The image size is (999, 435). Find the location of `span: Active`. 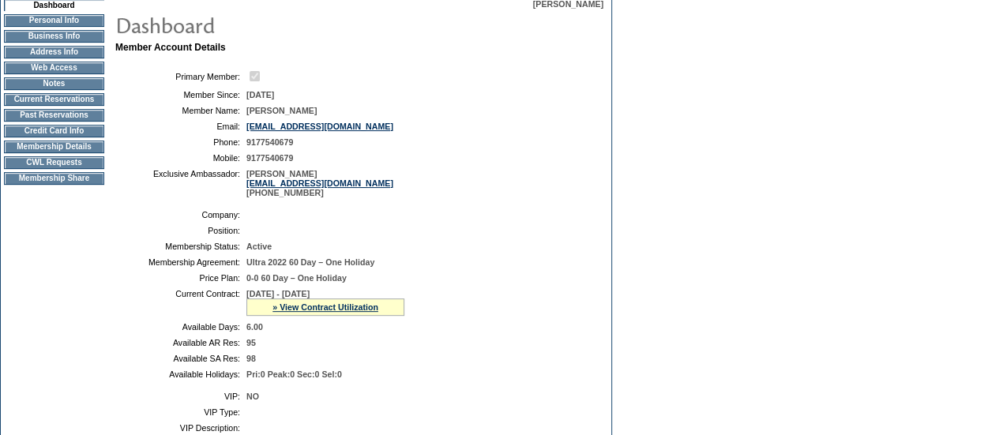

span: Active is located at coordinates (259, 246).